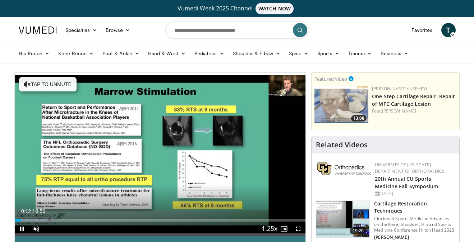  Describe the element at coordinates (36, 229) in the screenshot. I see `button: Unmute` at that location.